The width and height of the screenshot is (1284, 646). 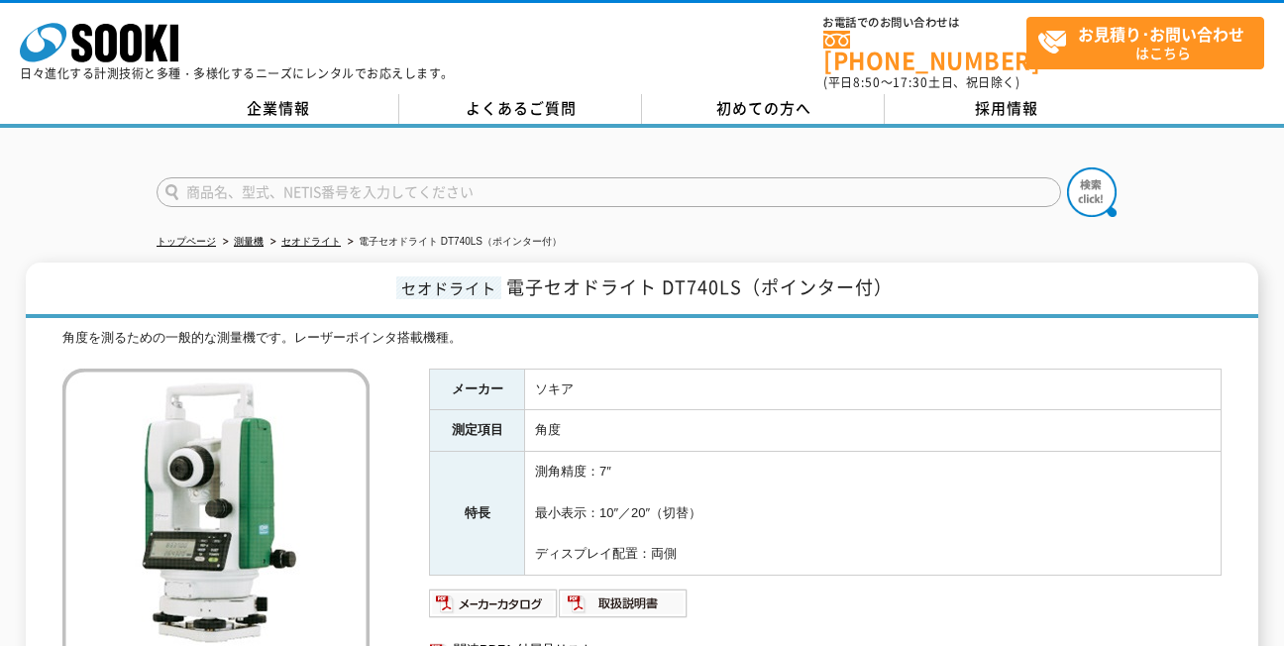 I want to click on a: セオドライト, so click(x=311, y=241).